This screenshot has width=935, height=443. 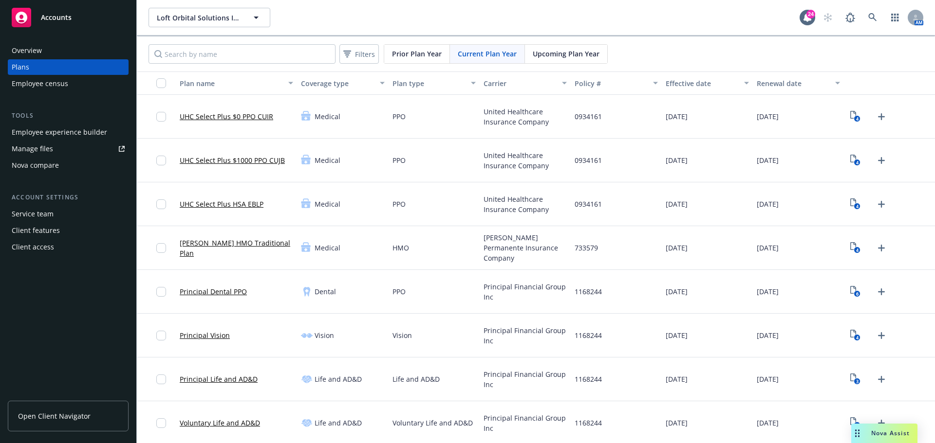 What do you see at coordinates (68, 198) in the screenshot?
I see `div: Account settings` at bounding box center [68, 198].